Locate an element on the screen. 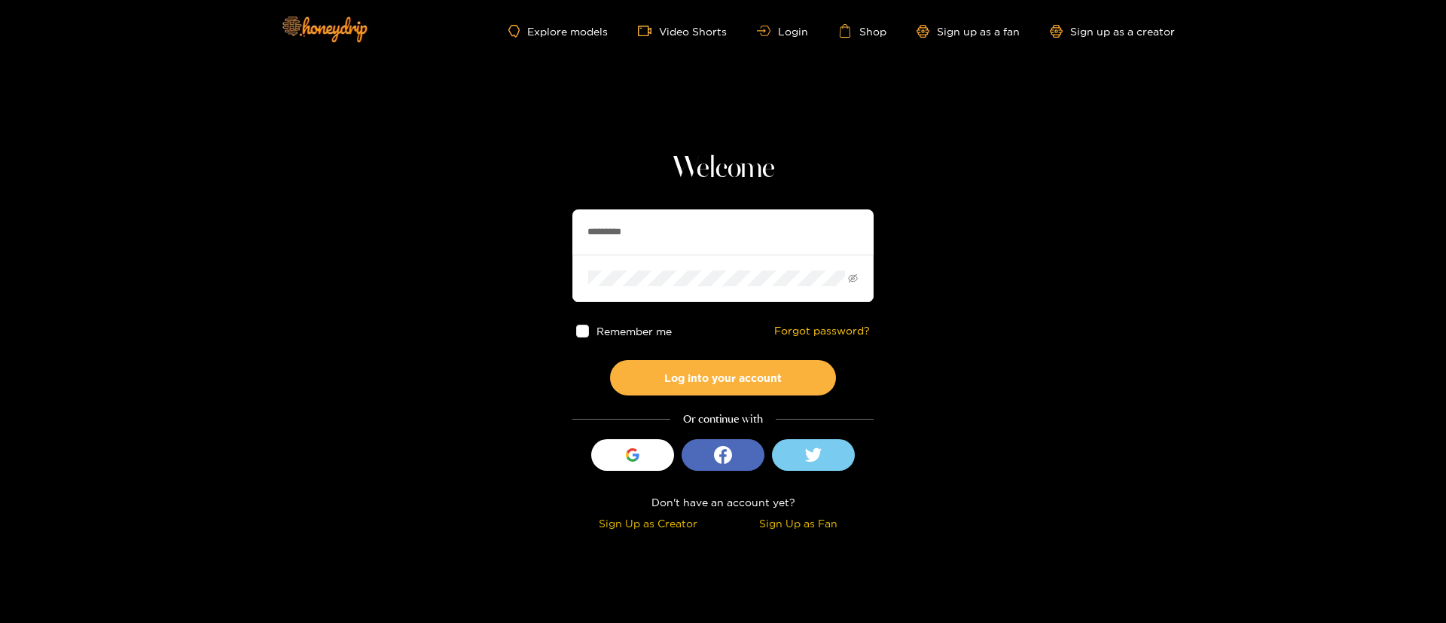 The width and height of the screenshot is (1446, 623). span: video-camera is located at coordinates (648, 31).